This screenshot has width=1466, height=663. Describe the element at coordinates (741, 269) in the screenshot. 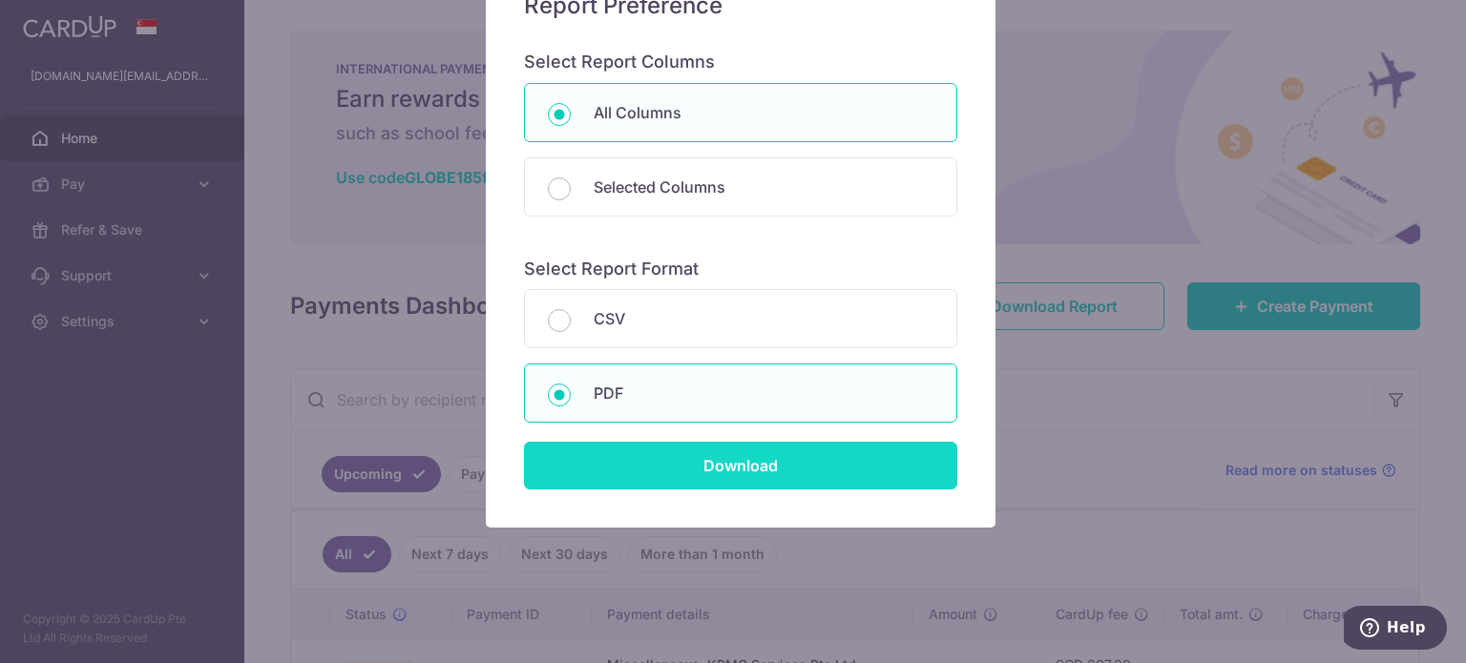

I see `h6: Select Report Format` at that location.